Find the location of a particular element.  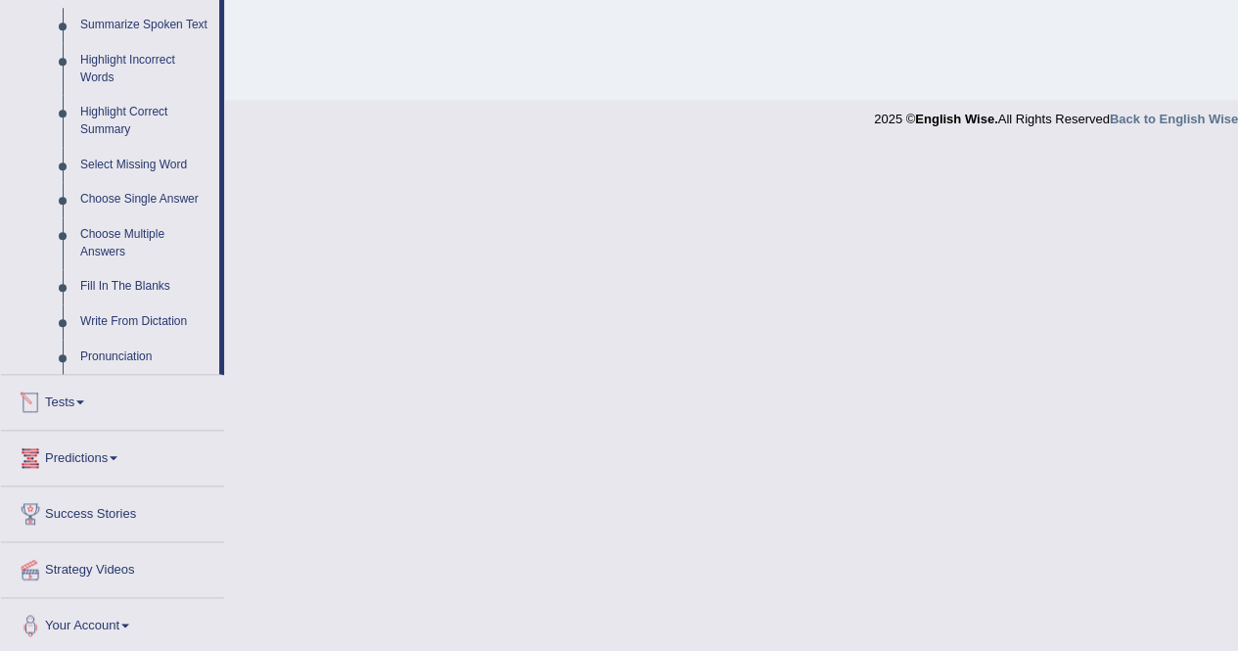

a: Your Account is located at coordinates (113, 622).